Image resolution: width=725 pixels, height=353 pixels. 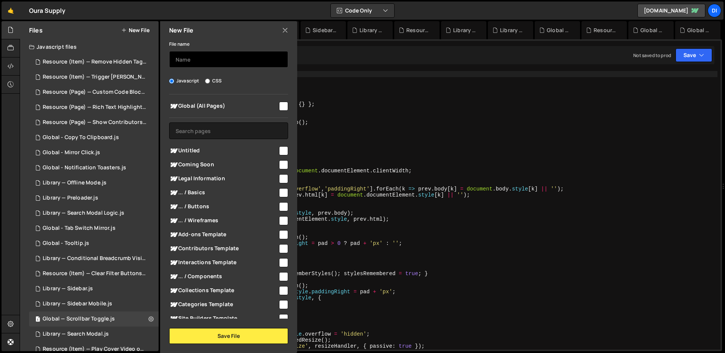 I want to click on span: ... / Wireframes, so click(x=224, y=221).